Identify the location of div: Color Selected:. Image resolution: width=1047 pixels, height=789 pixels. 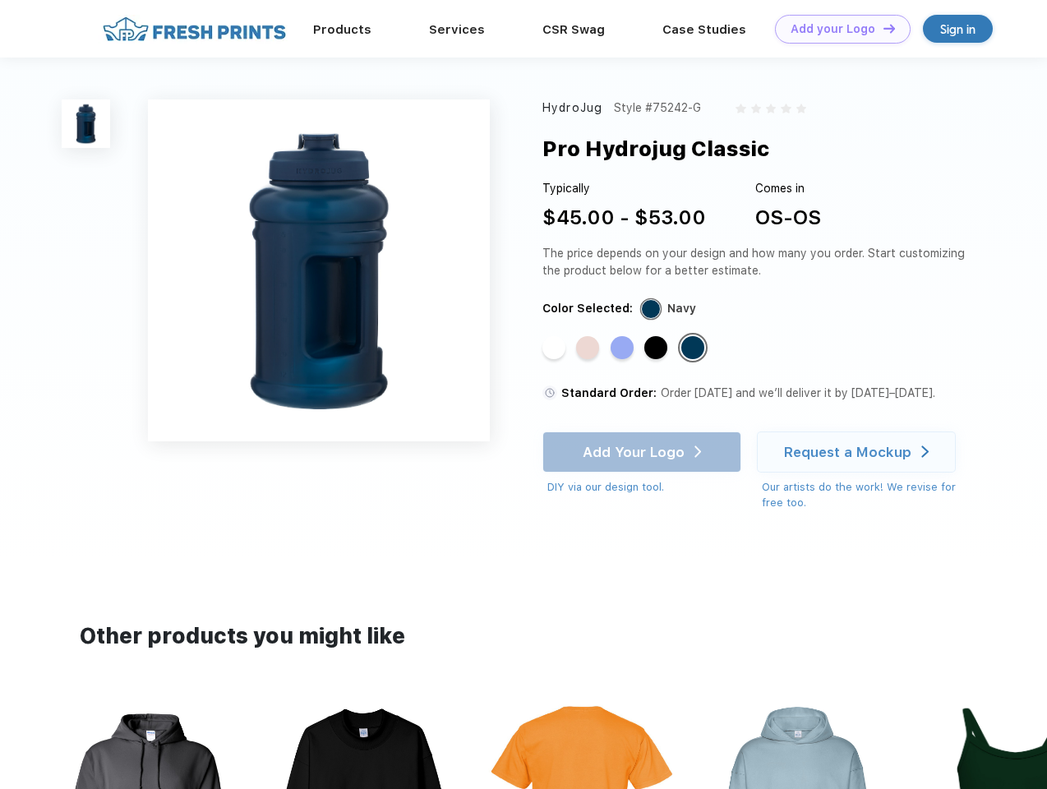
(587, 308).